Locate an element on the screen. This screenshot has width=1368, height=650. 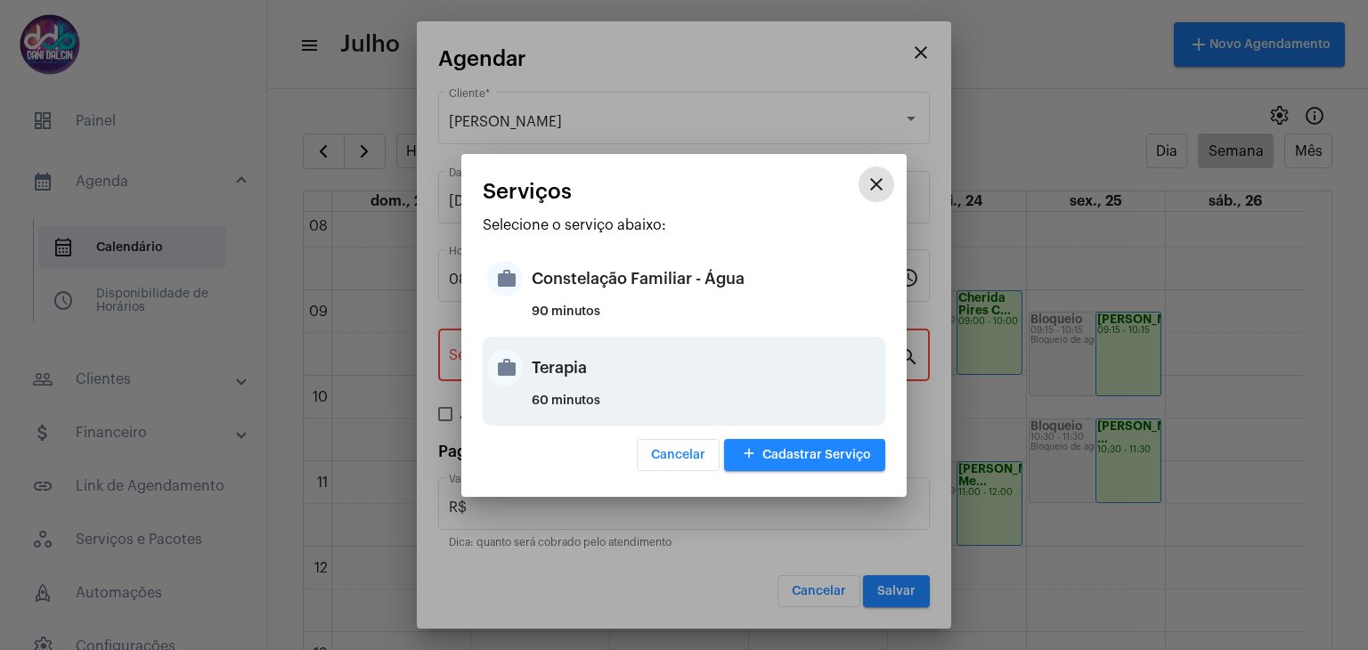
p: Selecione o serviço abaixo: is located at coordinates (684, 225).